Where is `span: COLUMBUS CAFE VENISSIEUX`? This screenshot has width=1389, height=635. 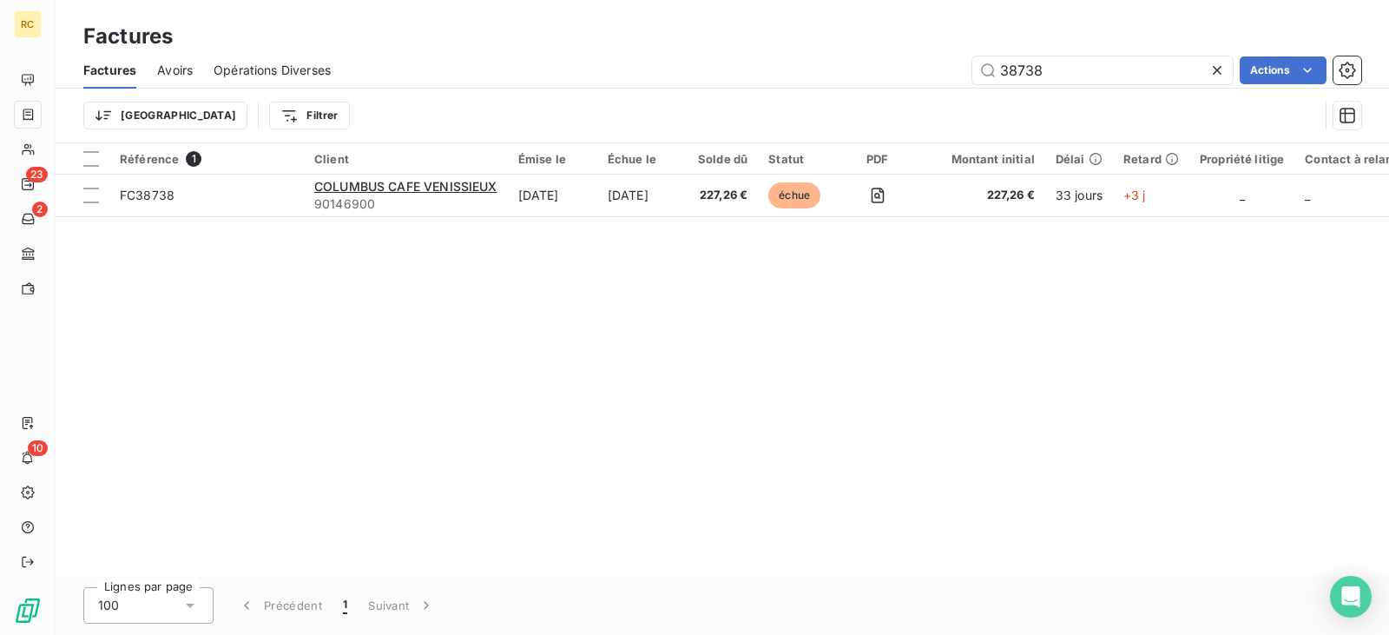 span: COLUMBUS CAFE VENISSIEUX is located at coordinates (406, 186).